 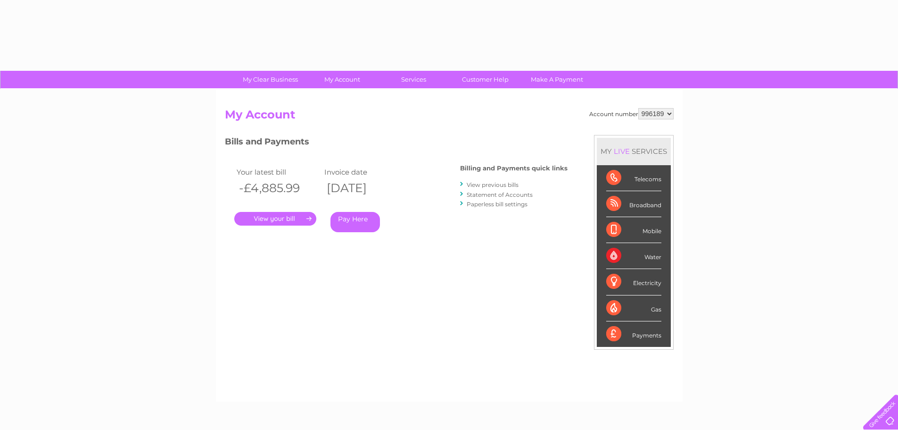 I want to click on div: LIVE, so click(x=622, y=151).